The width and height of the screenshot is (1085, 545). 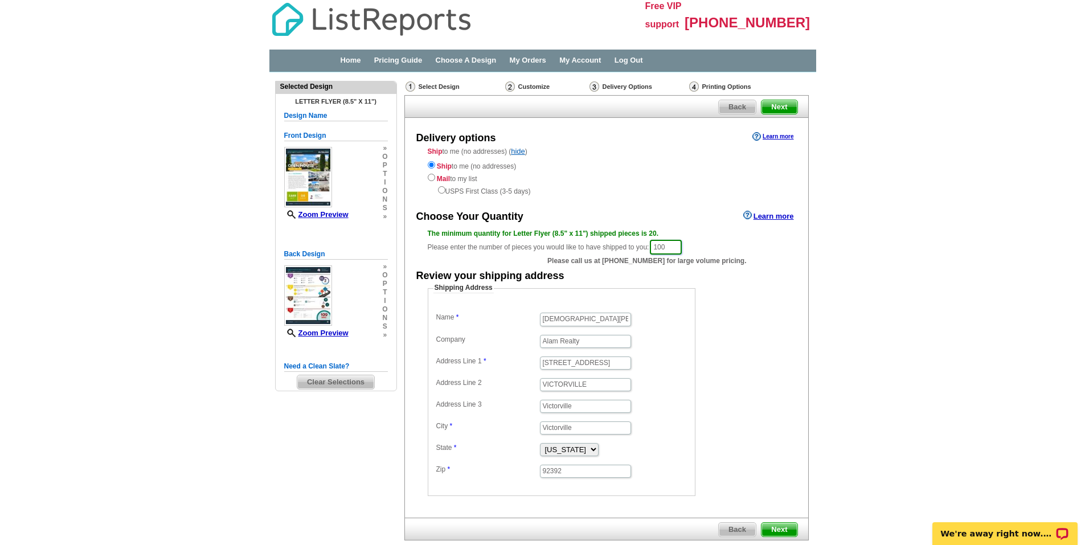 I want to click on label: Address Line 3, so click(x=488, y=404).